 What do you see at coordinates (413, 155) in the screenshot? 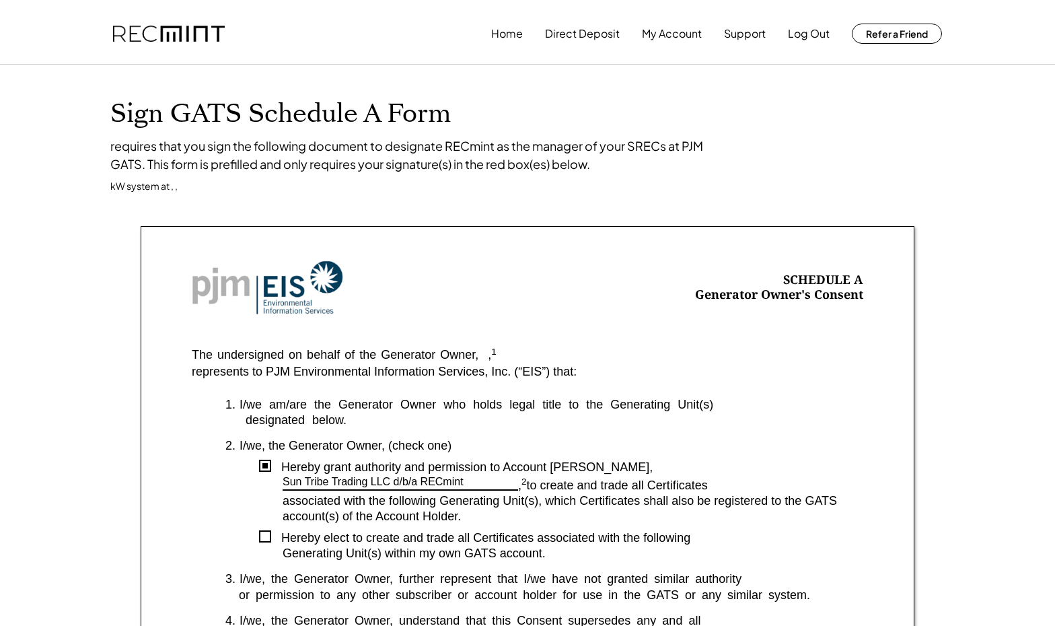
I see `div: requires that you sign the following document to designate RECmint as the manager of your SRECs a...` at bounding box center [413, 155].